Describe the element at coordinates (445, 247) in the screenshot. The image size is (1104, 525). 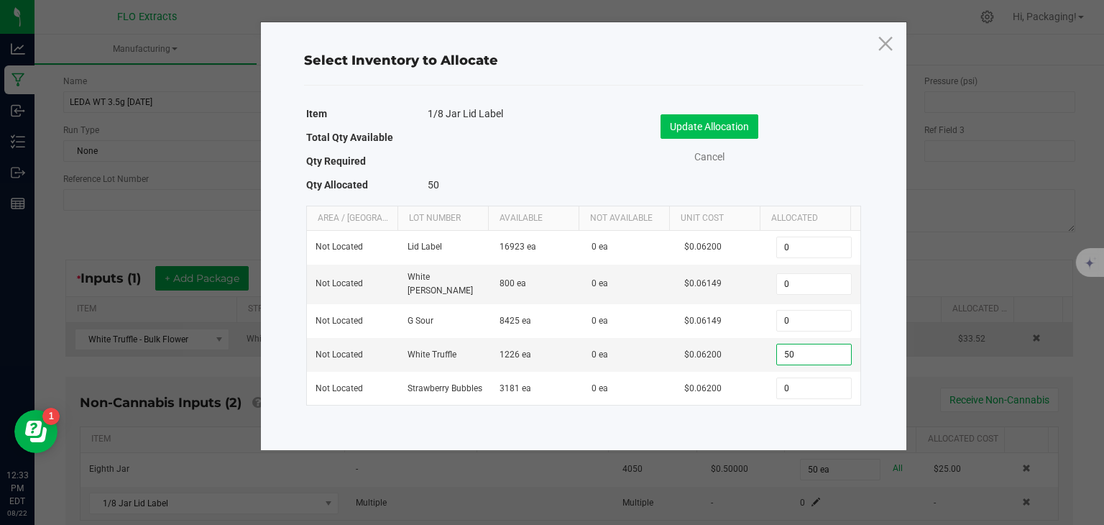
I see `td: Lid Label` at that location.